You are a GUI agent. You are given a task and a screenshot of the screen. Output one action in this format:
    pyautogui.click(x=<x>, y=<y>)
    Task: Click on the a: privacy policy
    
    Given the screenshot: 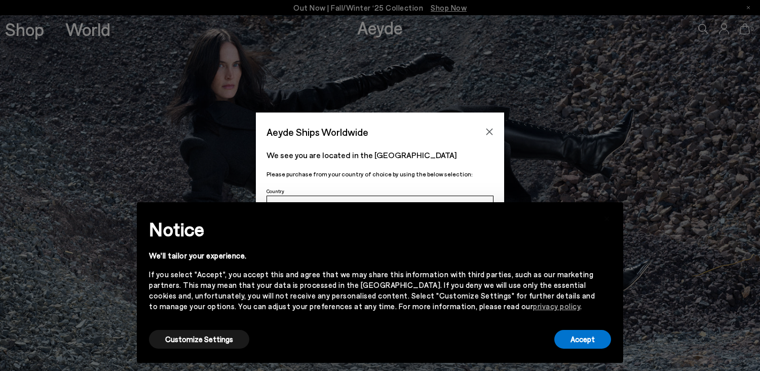 What is the action you would take?
    pyautogui.click(x=556, y=306)
    